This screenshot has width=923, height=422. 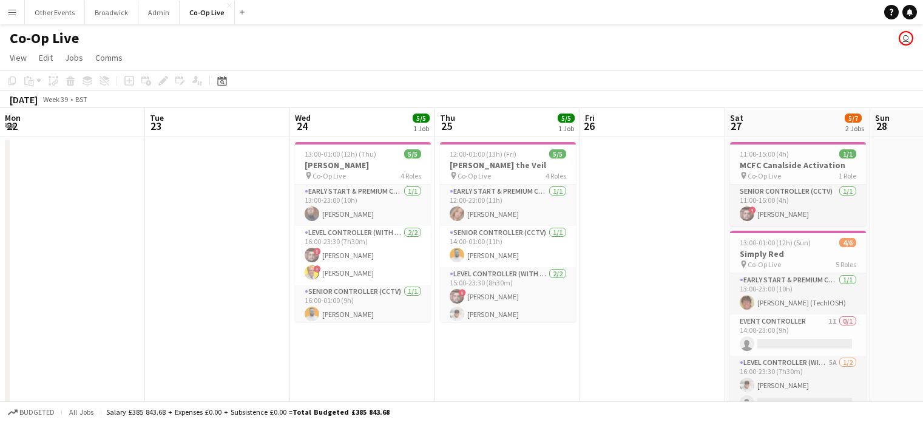 What do you see at coordinates (45, 58) in the screenshot?
I see `span: Edit` at bounding box center [45, 58].